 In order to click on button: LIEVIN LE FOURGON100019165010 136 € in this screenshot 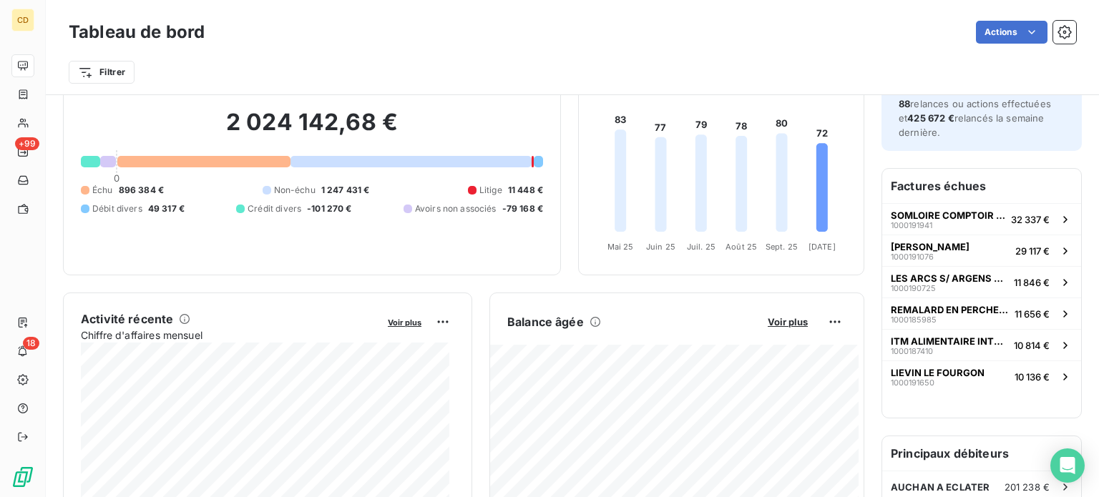, I will do `click(982, 376)`.